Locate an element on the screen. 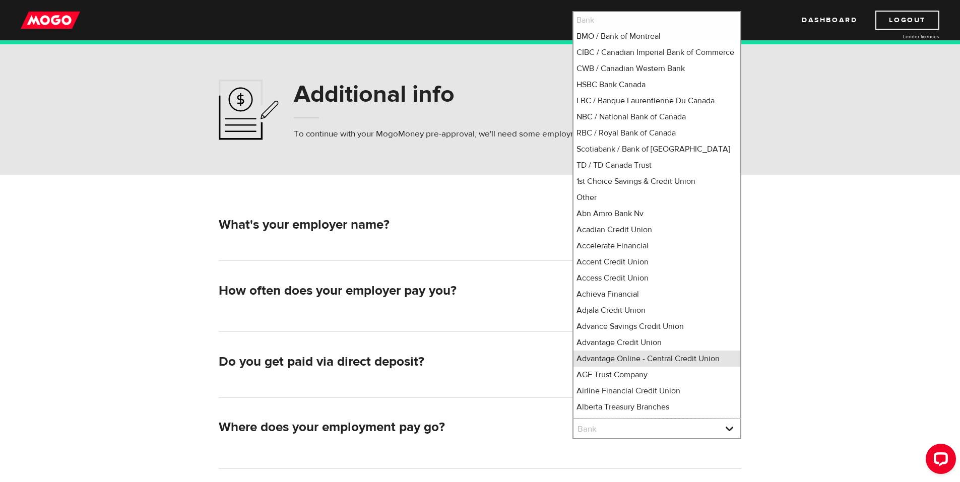  a: Lender licences is located at coordinates (901, 36).